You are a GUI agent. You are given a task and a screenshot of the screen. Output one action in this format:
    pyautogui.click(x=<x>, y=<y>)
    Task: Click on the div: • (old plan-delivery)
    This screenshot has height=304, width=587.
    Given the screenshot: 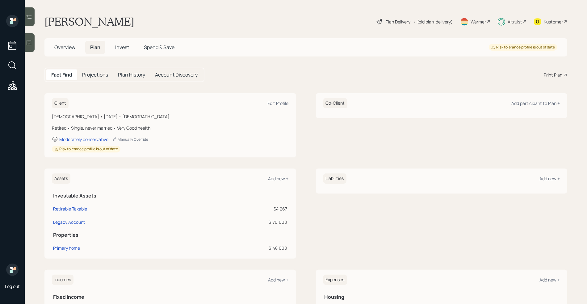 What is the action you would take?
    pyautogui.click(x=433, y=22)
    